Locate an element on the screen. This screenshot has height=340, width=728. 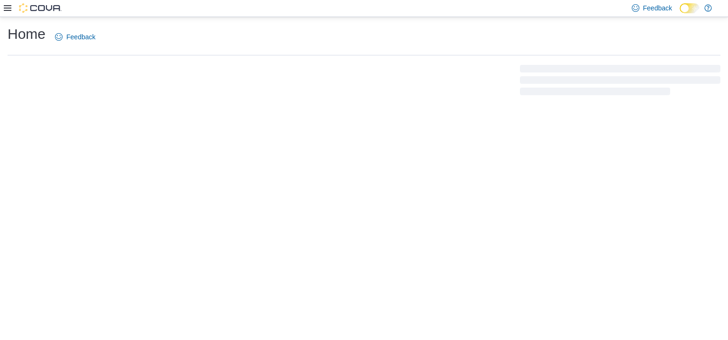
img: Cova is located at coordinates (40, 8).